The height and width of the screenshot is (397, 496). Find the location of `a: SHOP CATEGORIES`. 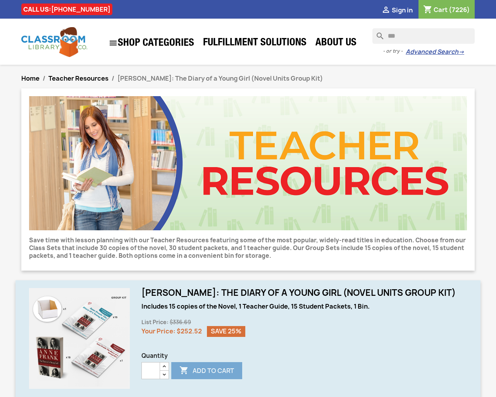

a: SHOP CATEGORIES is located at coordinates (151, 43).